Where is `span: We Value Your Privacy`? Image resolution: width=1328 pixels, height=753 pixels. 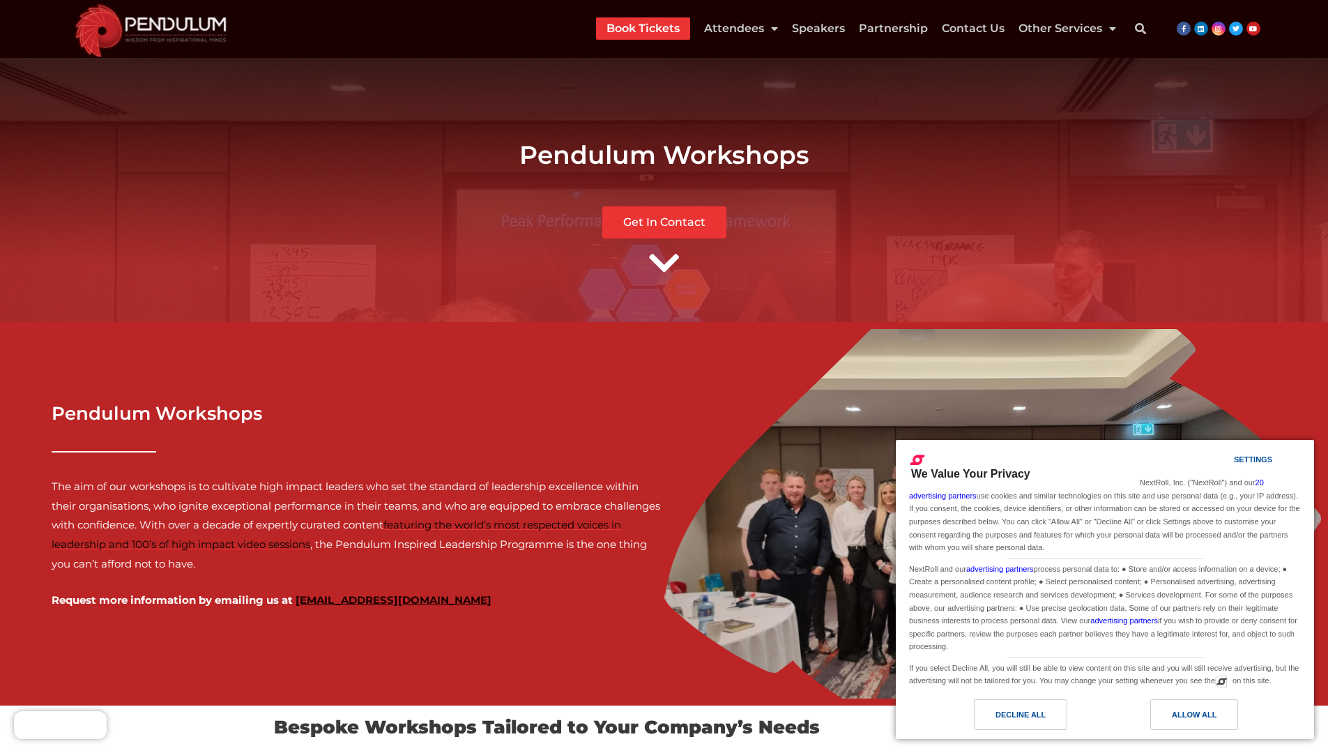
span: We Value Your Privacy is located at coordinates (970, 473).